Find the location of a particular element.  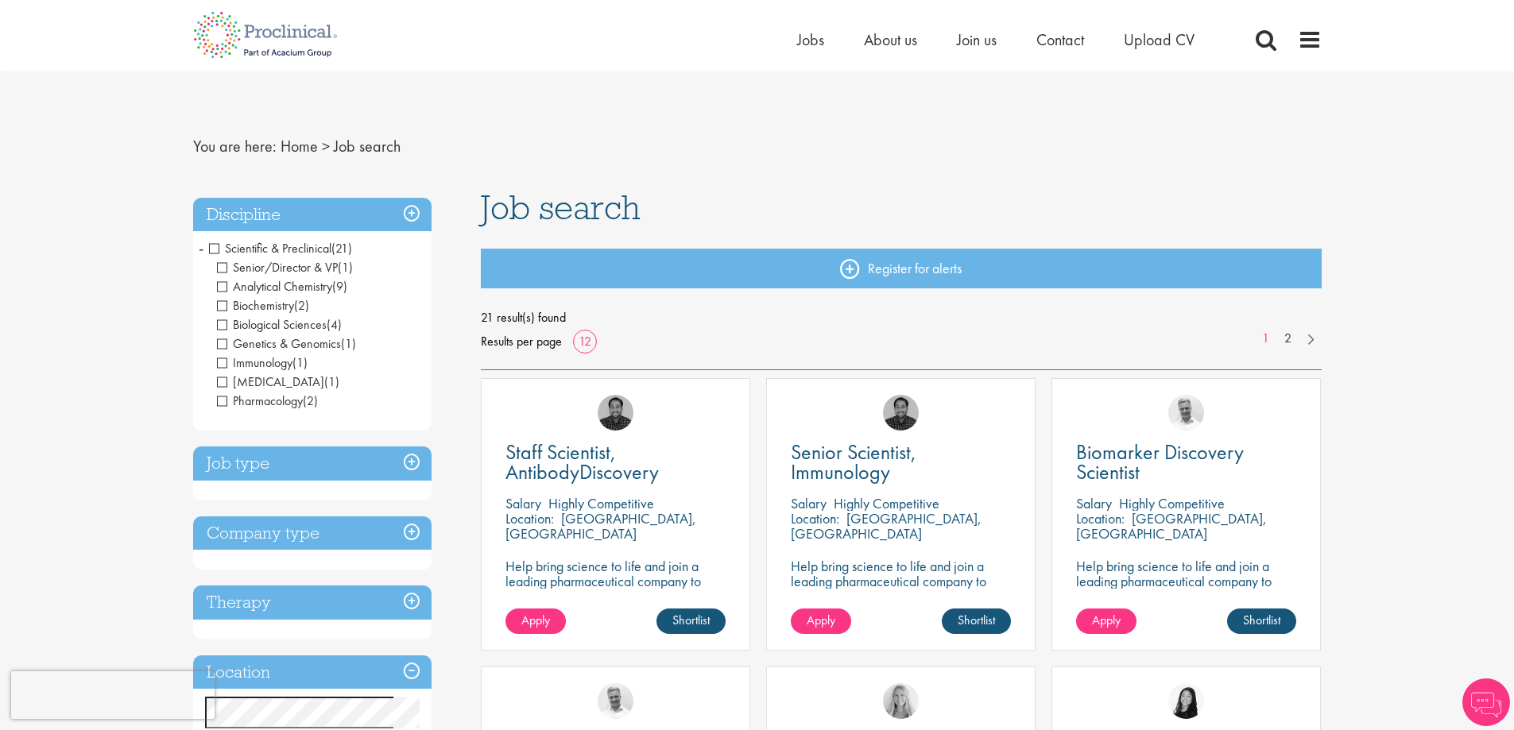

span: (21) is located at coordinates (342, 248).